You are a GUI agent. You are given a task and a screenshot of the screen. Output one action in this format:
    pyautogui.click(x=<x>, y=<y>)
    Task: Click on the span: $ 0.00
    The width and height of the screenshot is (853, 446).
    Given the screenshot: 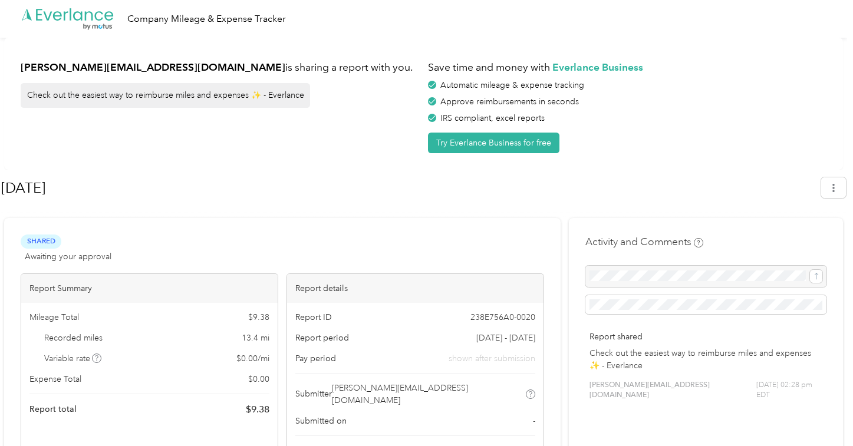 What is the action you would take?
    pyautogui.click(x=259, y=379)
    